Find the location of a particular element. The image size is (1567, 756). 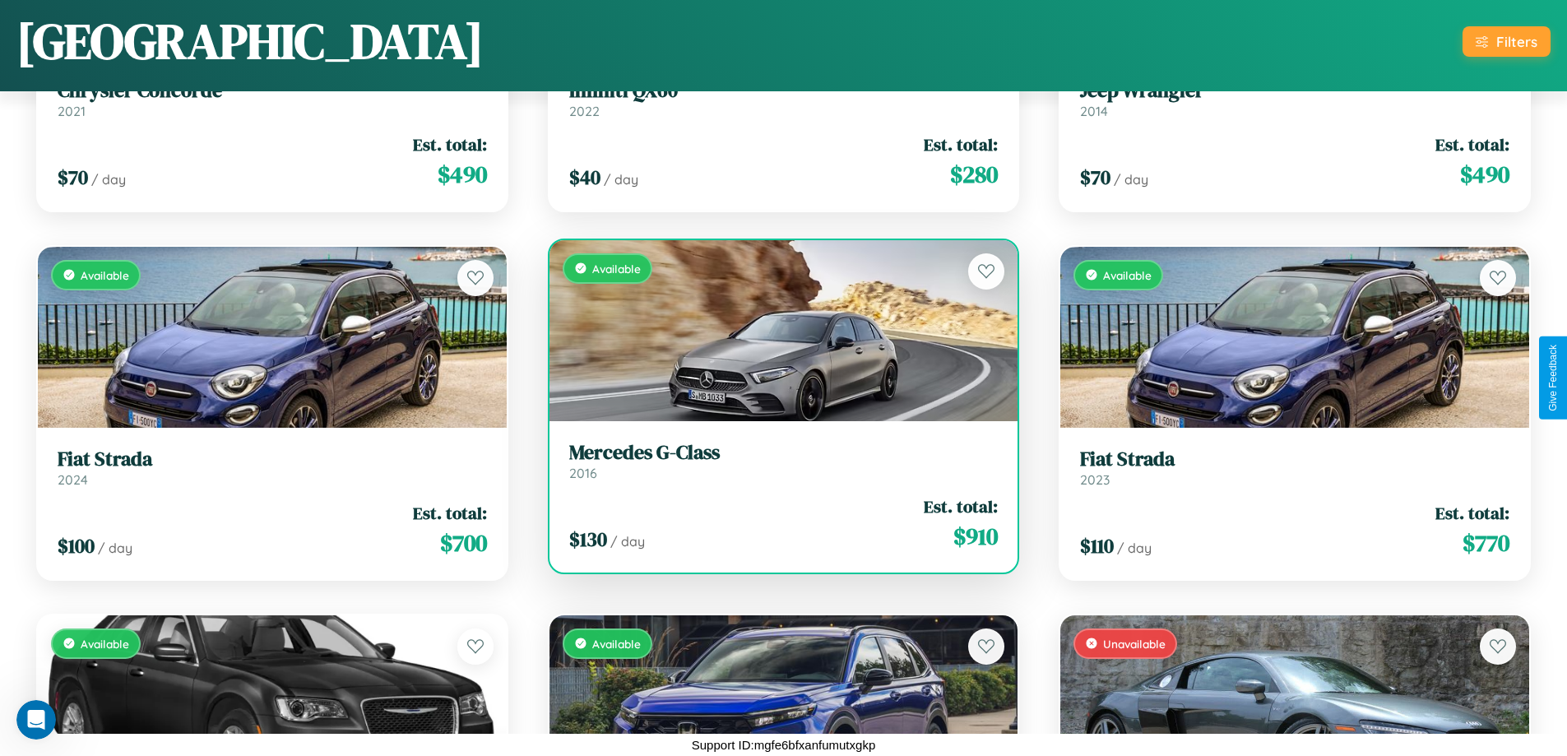

span: $ 40 is located at coordinates (585, 177).